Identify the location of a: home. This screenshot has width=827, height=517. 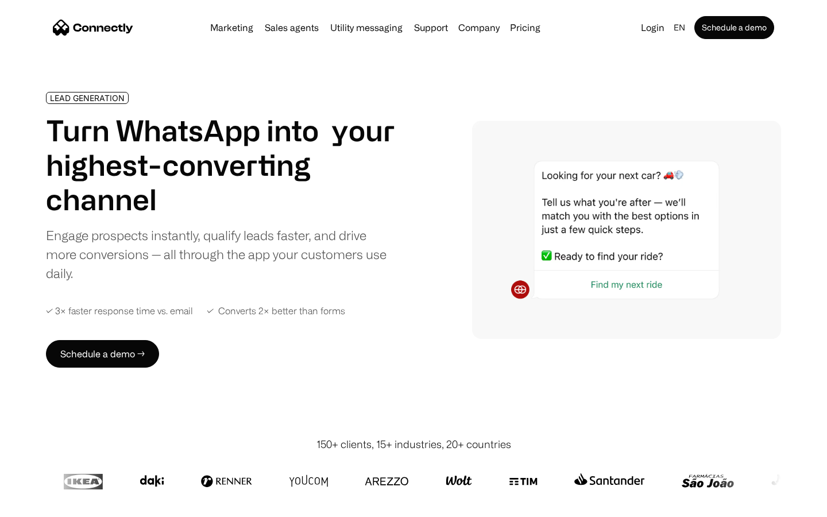
(93, 28).